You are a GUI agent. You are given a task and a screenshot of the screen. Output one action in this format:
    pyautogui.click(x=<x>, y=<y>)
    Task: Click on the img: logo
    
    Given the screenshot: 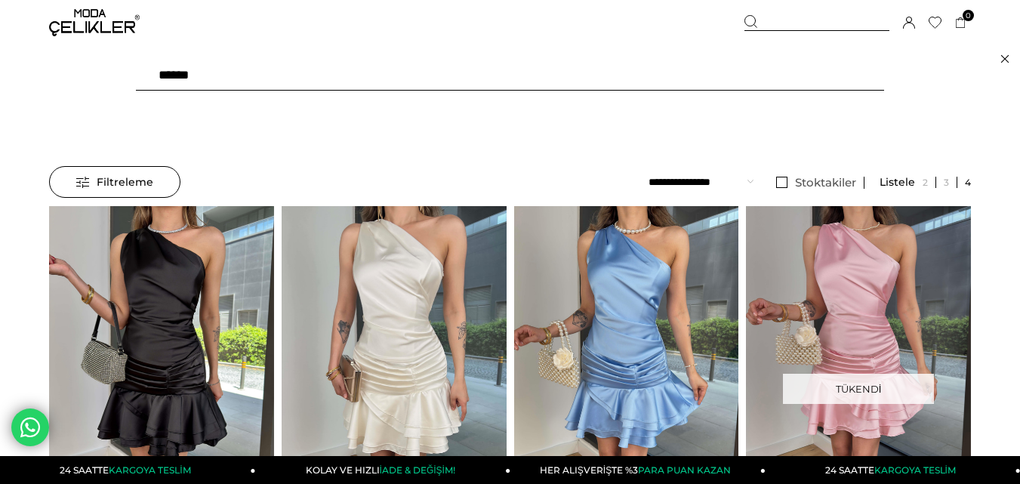 What is the action you would take?
    pyautogui.click(x=94, y=23)
    